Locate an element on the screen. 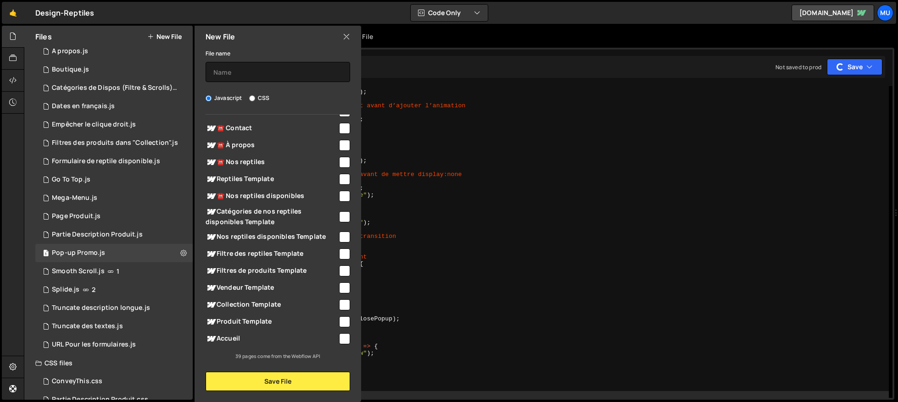 The height and width of the screenshot is (402, 898). span: Produit Template is located at coordinates (272, 322).